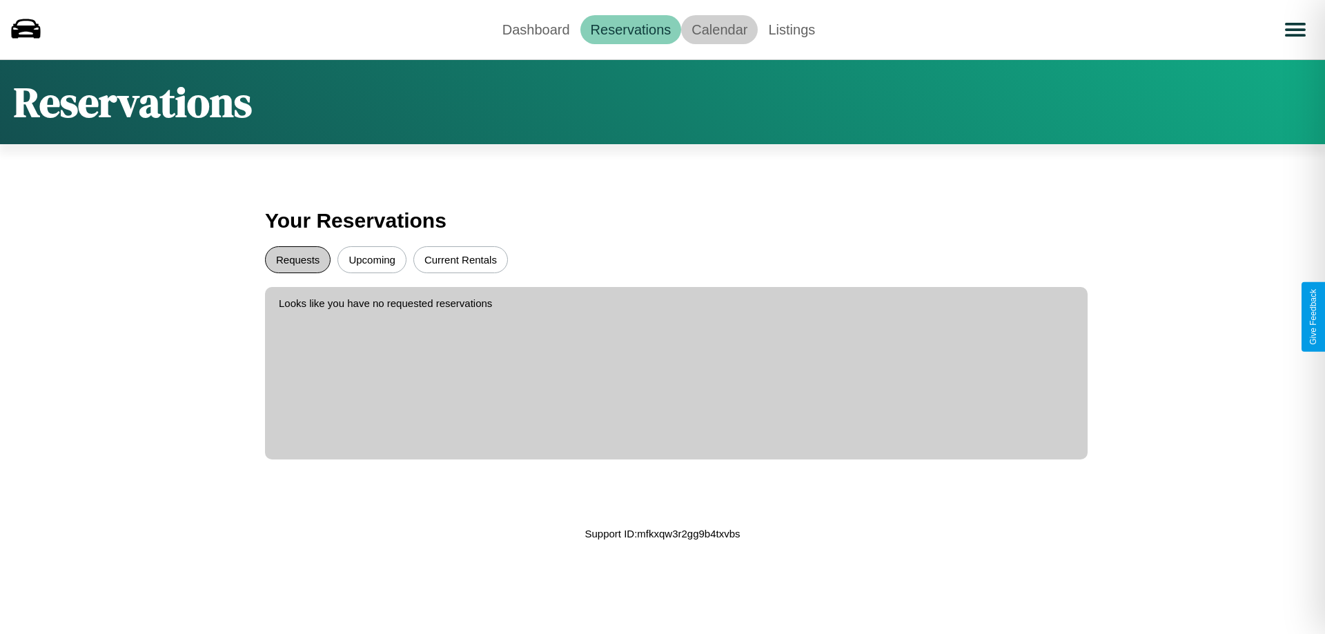 The width and height of the screenshot is (1325, 634). Describe the element at coordinates (662, 533) in the screenshot. I see `p: Support ID: mfkxqw3r2gg9b4txvbs` at that location.